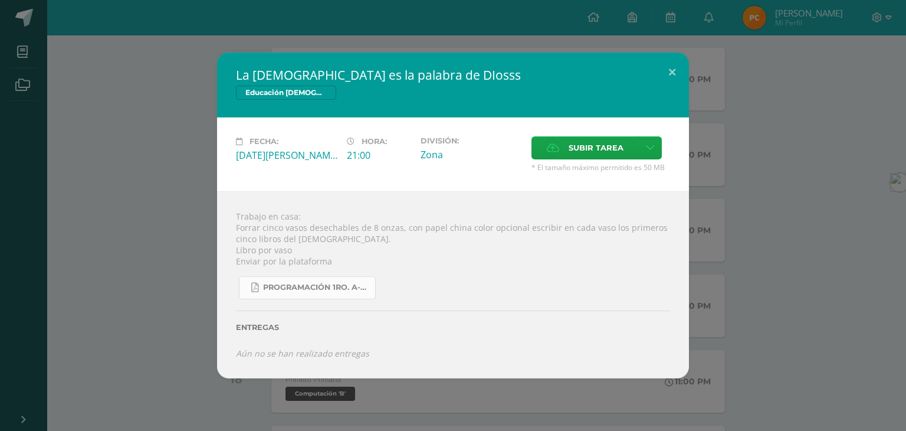 This screenshot has height=431, width=906. Describe the element at coordinates (379, 155) in the screenshot. I see `div: 21:00` at that location.